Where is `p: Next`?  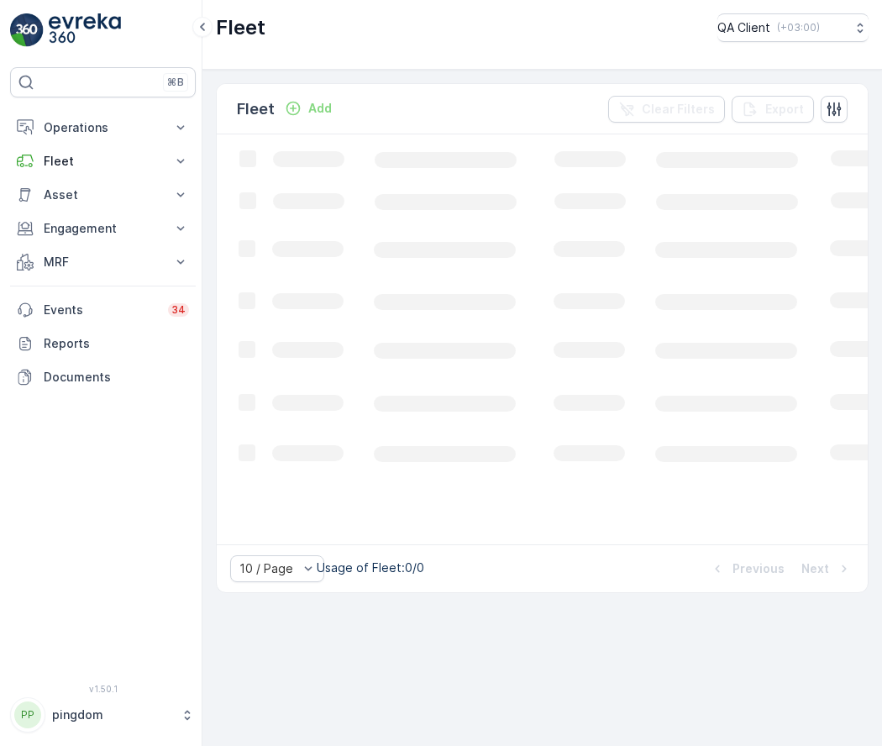
p: Next is located at coordinates (815, 569).